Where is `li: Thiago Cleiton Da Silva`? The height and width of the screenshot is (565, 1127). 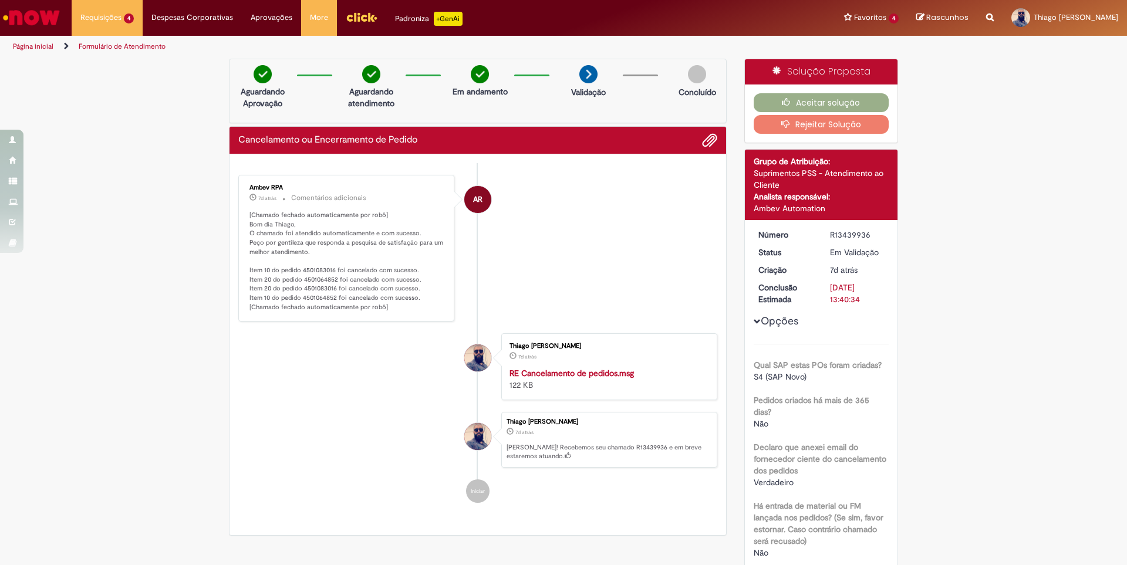
li: Thiago Cleiton Da Silva is located at coordinates (478, 440).